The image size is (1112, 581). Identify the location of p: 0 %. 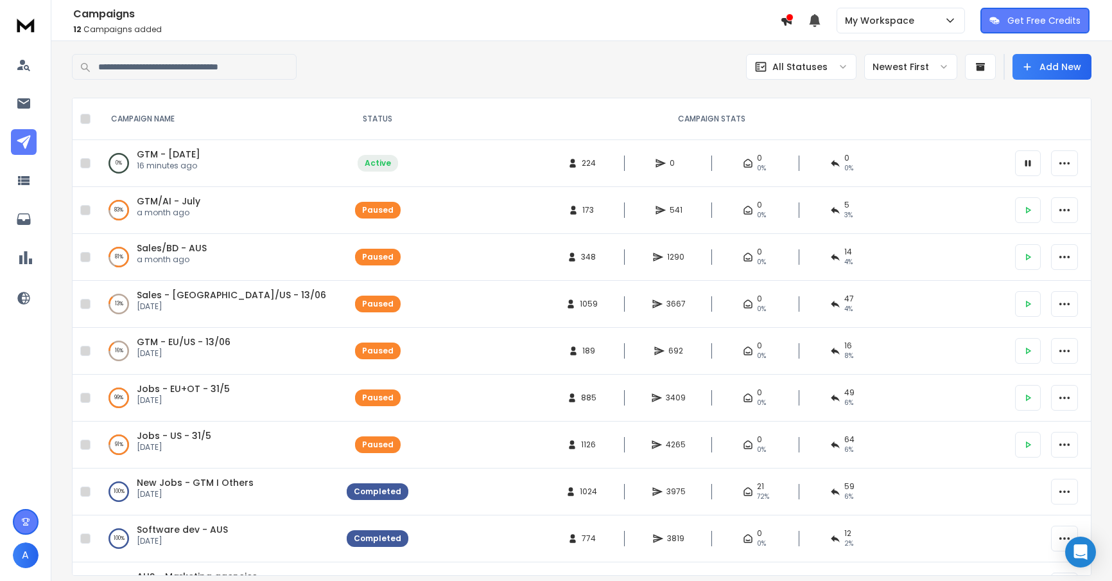
(119, 163).